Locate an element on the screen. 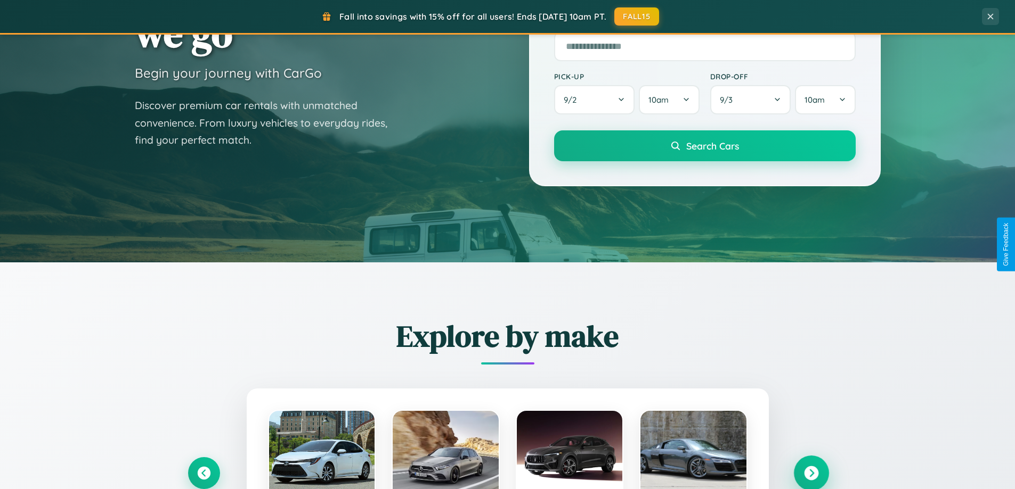  span: Search Cars is located at coordinates (712, 146).